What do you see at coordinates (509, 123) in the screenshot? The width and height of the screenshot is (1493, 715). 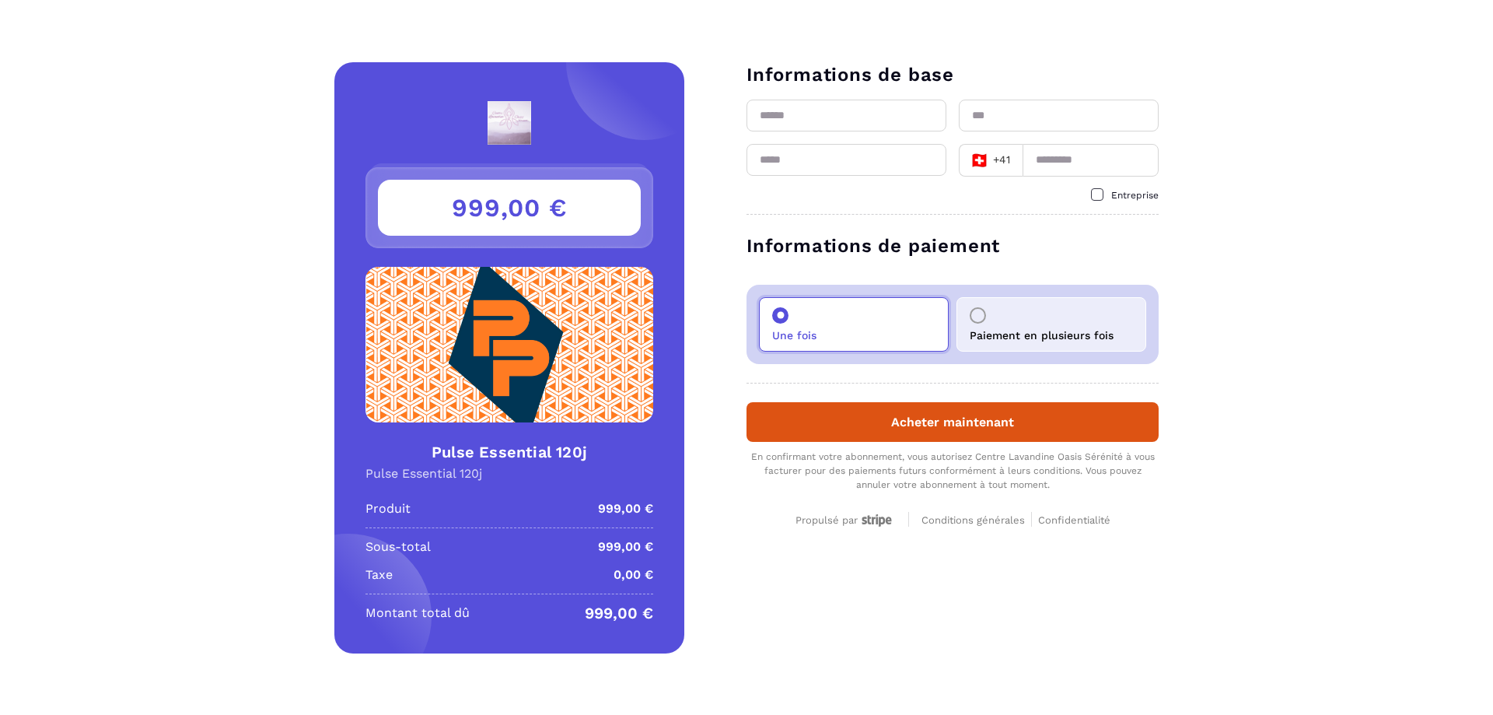 I see `img: logo` at bounding box center [509, 123].